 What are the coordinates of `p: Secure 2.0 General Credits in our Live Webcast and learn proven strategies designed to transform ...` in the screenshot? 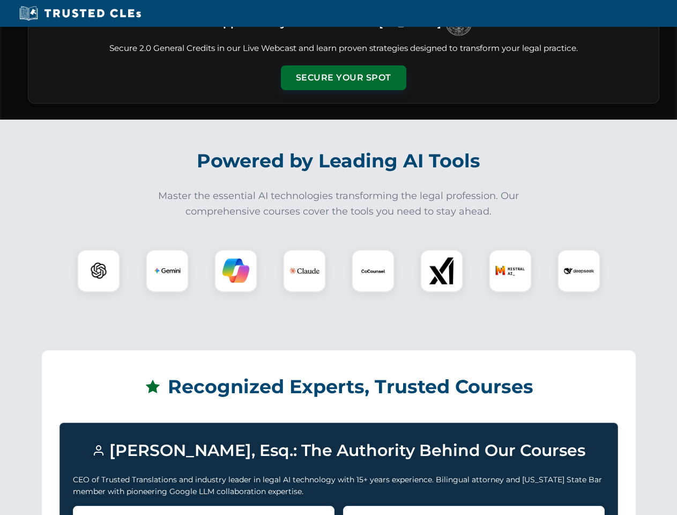 It's located at (344, 48).